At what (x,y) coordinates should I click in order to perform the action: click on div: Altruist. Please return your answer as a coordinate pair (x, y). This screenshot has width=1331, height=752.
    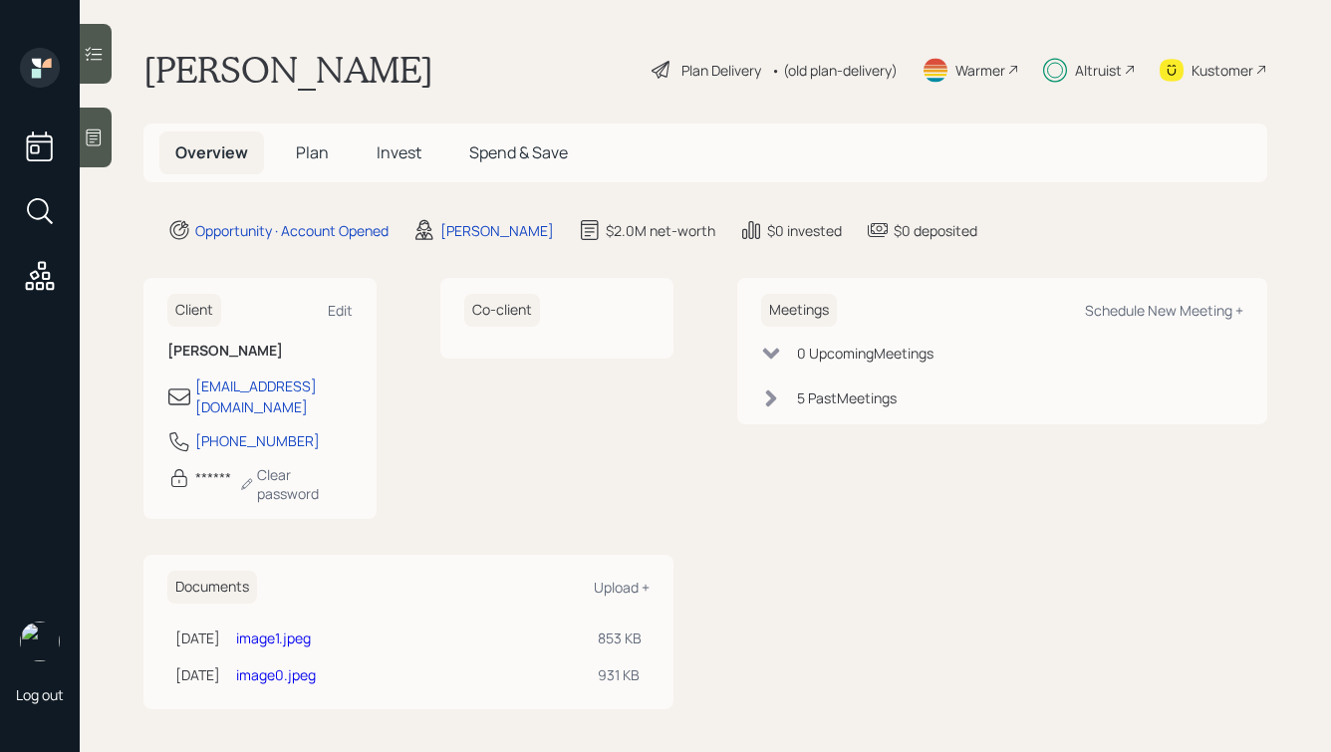
    Looking at the image, I should click on (1098, 70).